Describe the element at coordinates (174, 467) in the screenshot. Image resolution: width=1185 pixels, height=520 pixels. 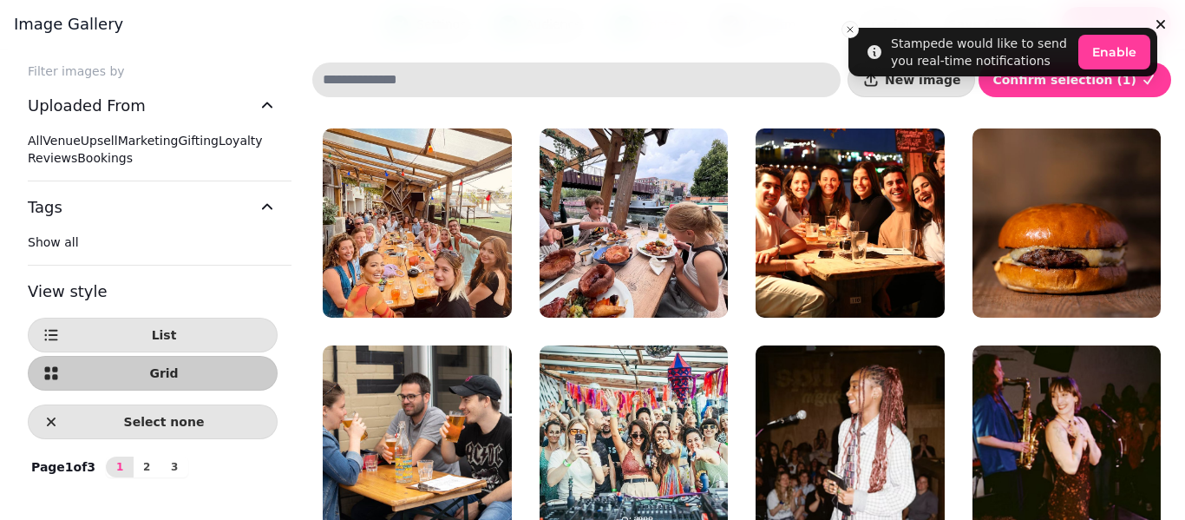
I see `span: 3` at that location.